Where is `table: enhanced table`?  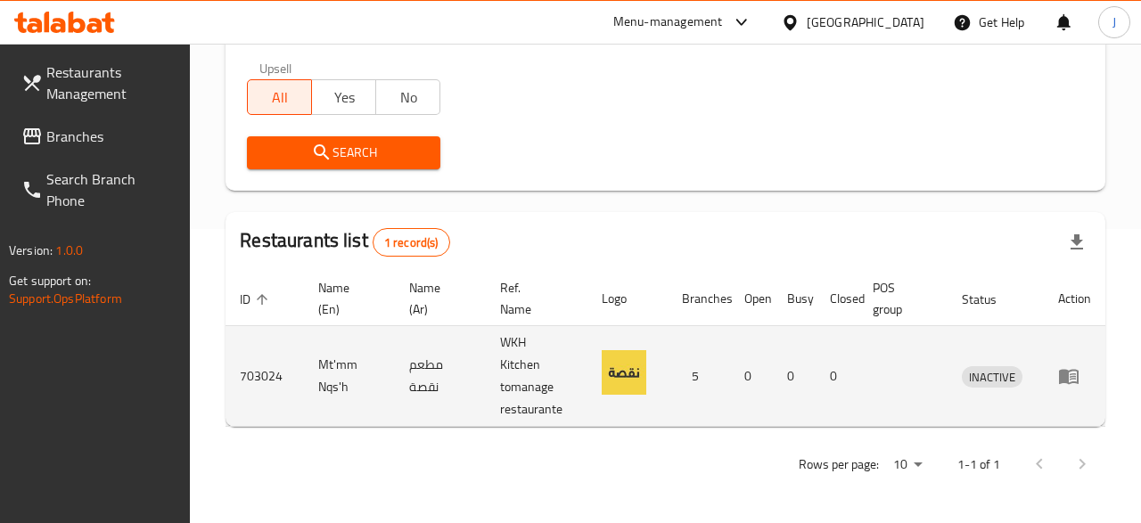
table: enhanced table is located at coordinates (665, 349).